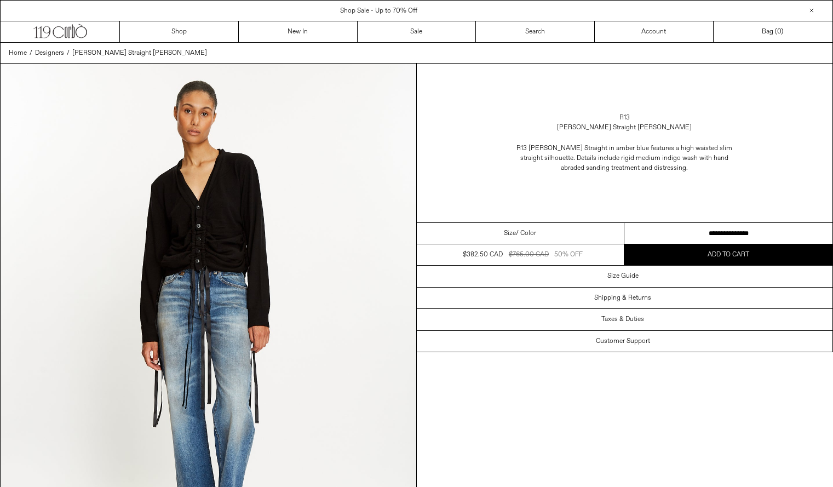 The image size is (833, 487). I want to click on span: / Color, so click(526, 233).